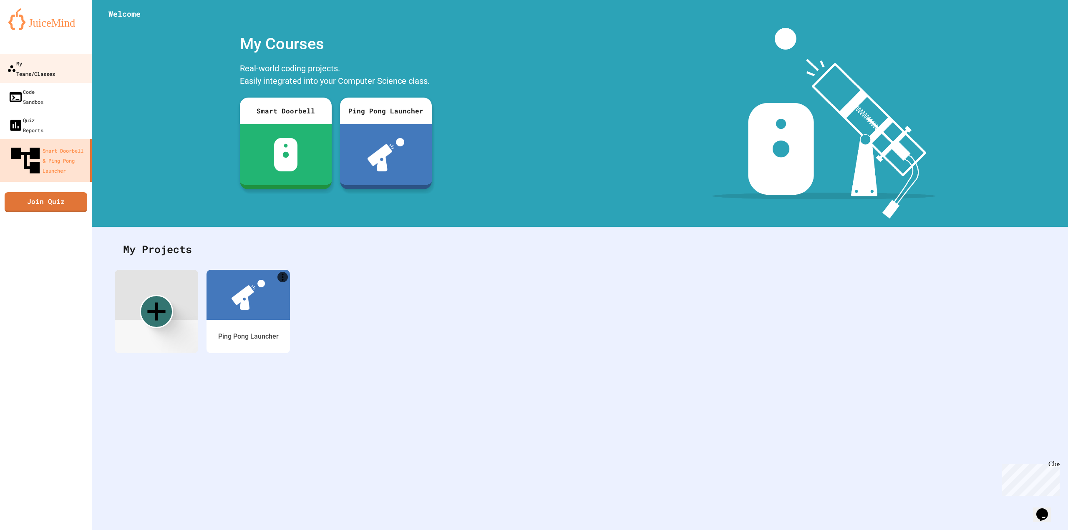 Image resolution: width=1068 pixels, height=530 pixels. What do you see at coordinates (26, 125) in the screenshot?
I see `div: Quiz Reports` at bounding box center [26, 125].